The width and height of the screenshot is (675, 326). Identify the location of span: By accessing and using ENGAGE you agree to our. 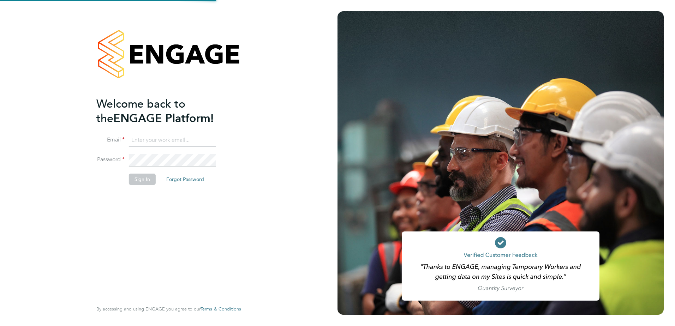
(169, 309).